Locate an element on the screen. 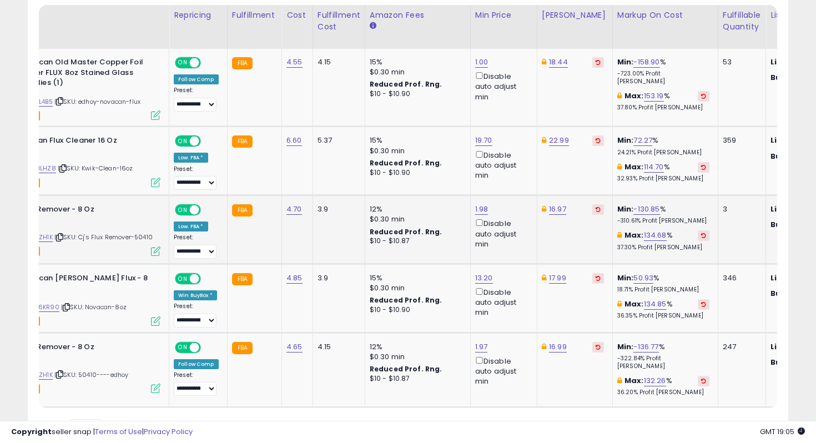  a: -158.90 is located at coordinates (646, 62).